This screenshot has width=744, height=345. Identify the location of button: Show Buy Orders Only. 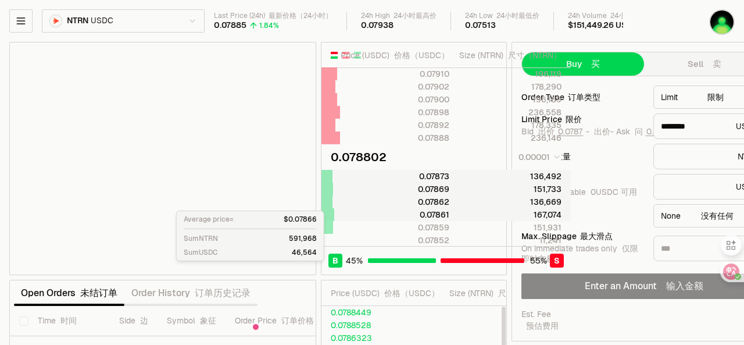
(357, 55).